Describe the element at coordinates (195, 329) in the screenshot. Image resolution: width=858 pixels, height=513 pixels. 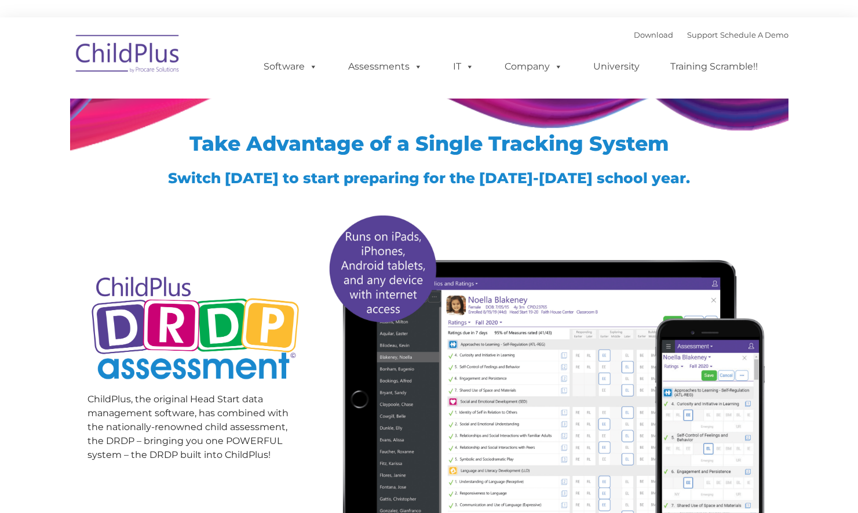
I see `img: Copyright - DRDP Logo` at that location.